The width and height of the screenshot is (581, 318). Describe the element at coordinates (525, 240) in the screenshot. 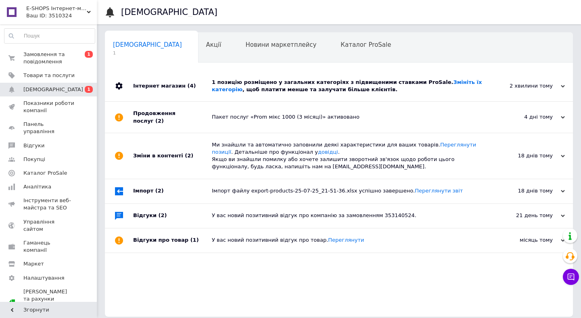

I see `div: місяць тому` at that location.